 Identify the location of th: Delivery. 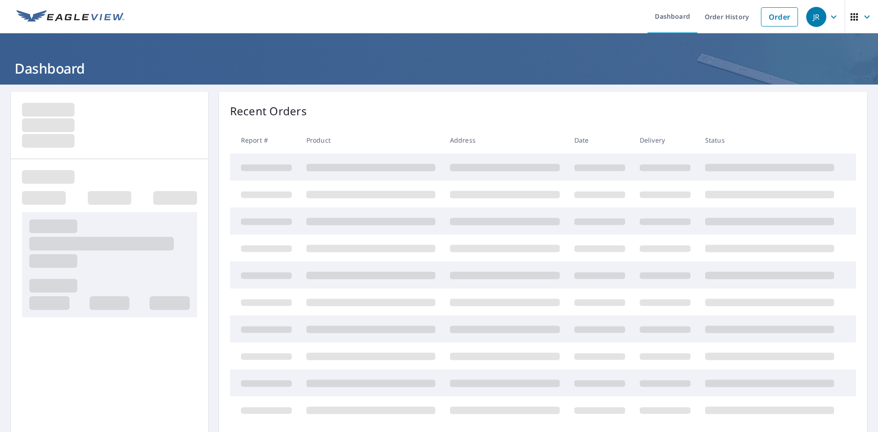
(665, 140).